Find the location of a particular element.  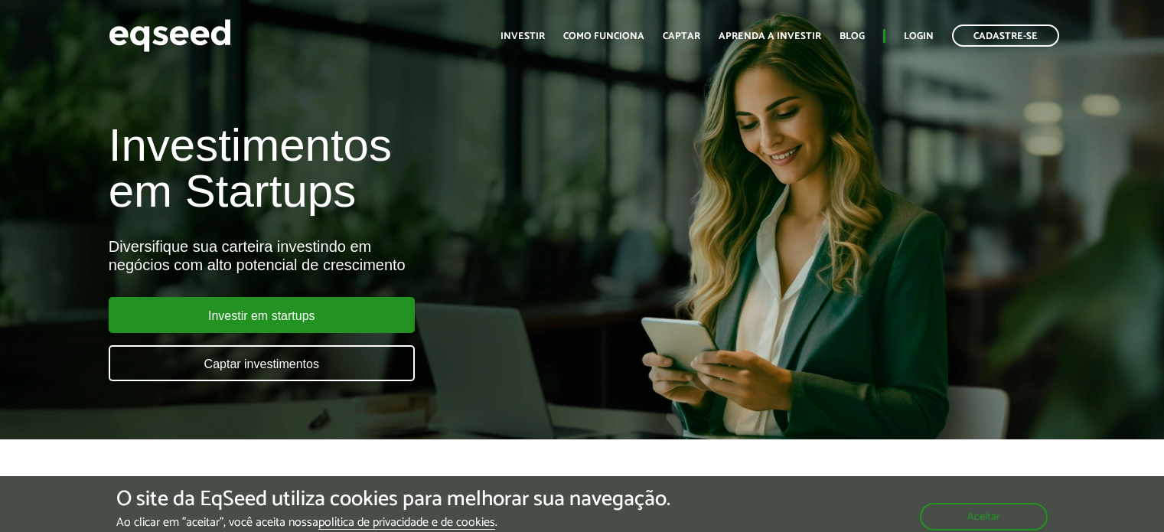

img: EqSeed is located at coordinates (170, 35).